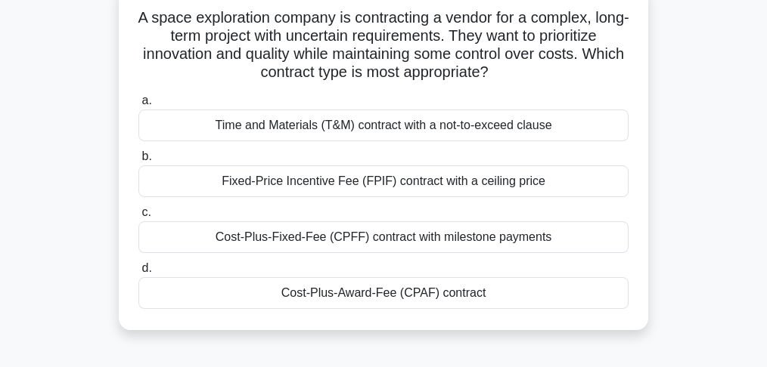 The height and width of the screenshot is (367, 767). Describe the element at coordinates (146, 268) in the screenshot. I see `span: d.` at that location.